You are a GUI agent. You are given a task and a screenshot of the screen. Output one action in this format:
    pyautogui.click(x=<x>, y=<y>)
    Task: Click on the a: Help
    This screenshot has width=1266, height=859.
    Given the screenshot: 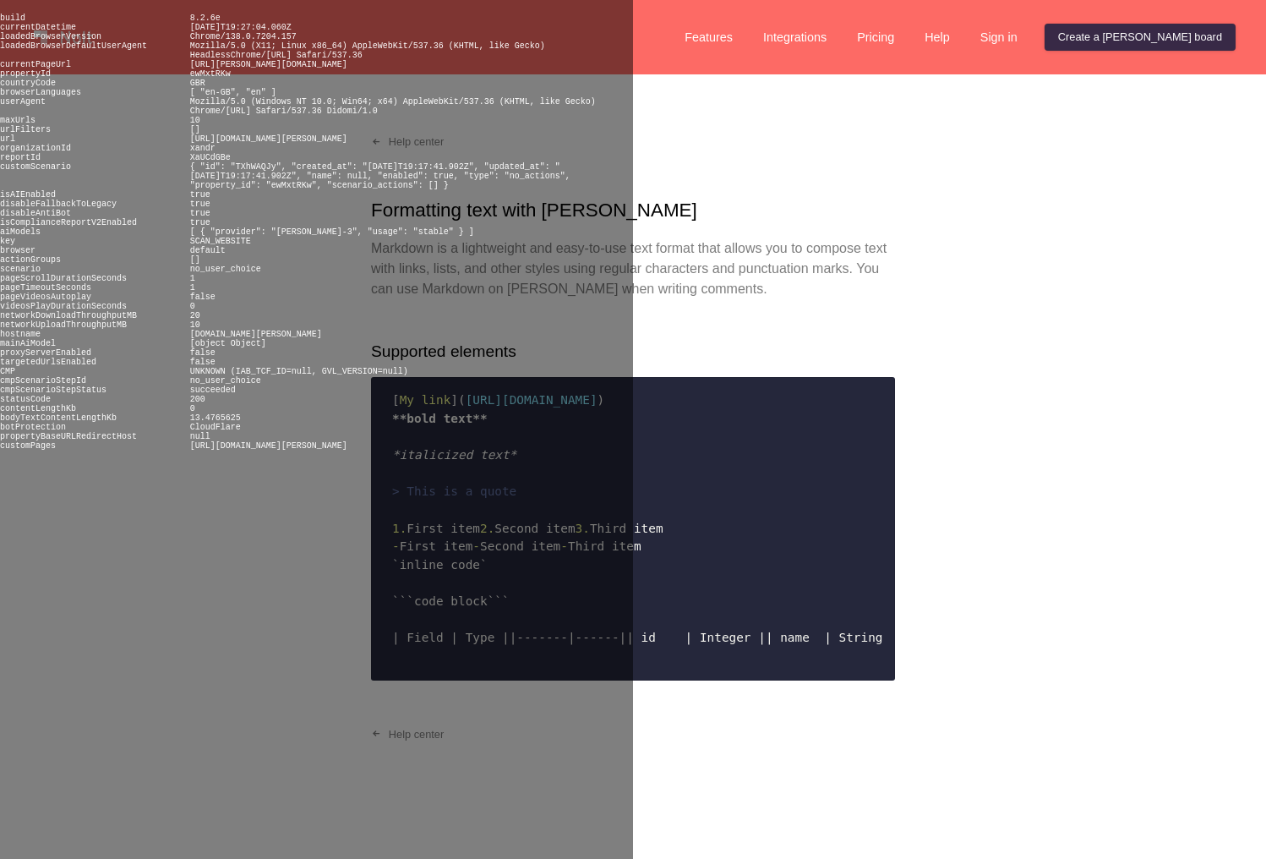 What is the action you would take?
    pyautogui.click(x=937, y=37)
    